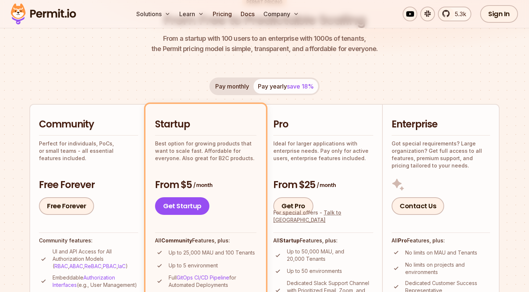 This screenshot has height=292, width=529. Describe the element at coordinates (76, 266) in the screenshot. I see `a: ABAC` at that location.